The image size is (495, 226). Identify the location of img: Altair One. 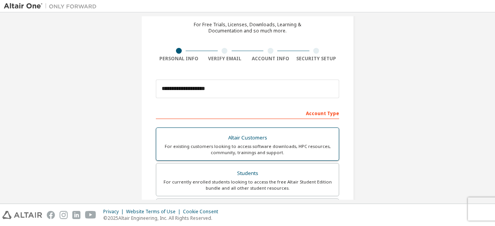
(52, 6).